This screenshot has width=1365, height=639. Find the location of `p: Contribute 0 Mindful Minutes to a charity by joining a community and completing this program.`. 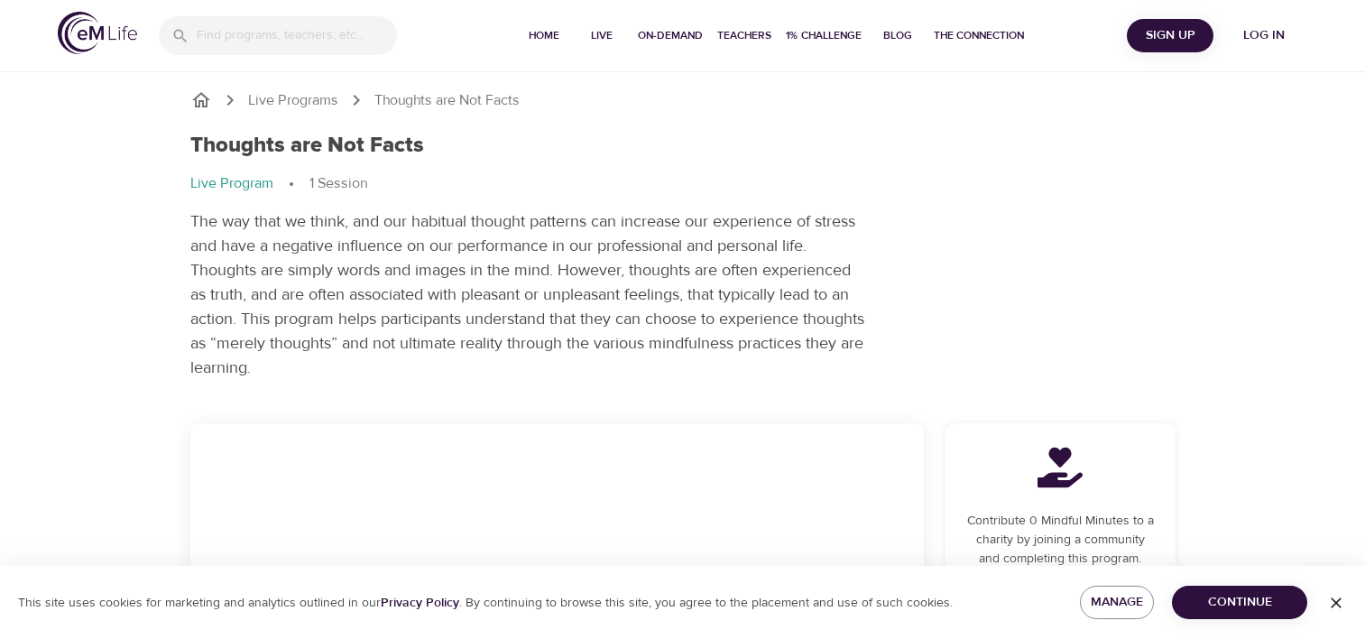

p: Contribute 0 Mindful Minutes to a charity by joining a community and completing this program. is located at coordinates (1060, 539).